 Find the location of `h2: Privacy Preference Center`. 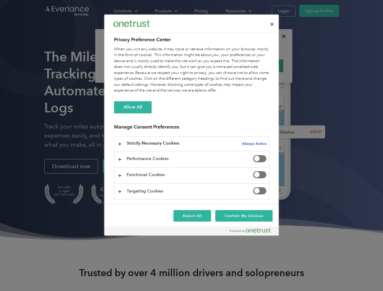

h2: Privacy Preference Center is located at coordinates (192, 40).